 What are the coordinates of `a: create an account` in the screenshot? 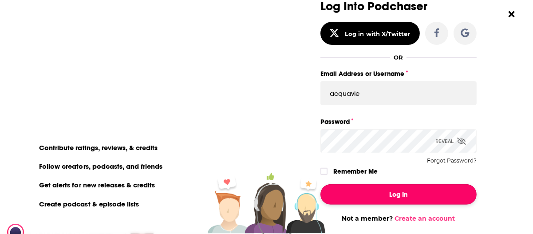 It's located at (120, 53).